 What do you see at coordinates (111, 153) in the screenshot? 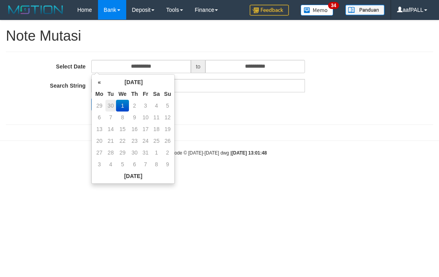
I see `td: 28` at bounding box center [111, 153].